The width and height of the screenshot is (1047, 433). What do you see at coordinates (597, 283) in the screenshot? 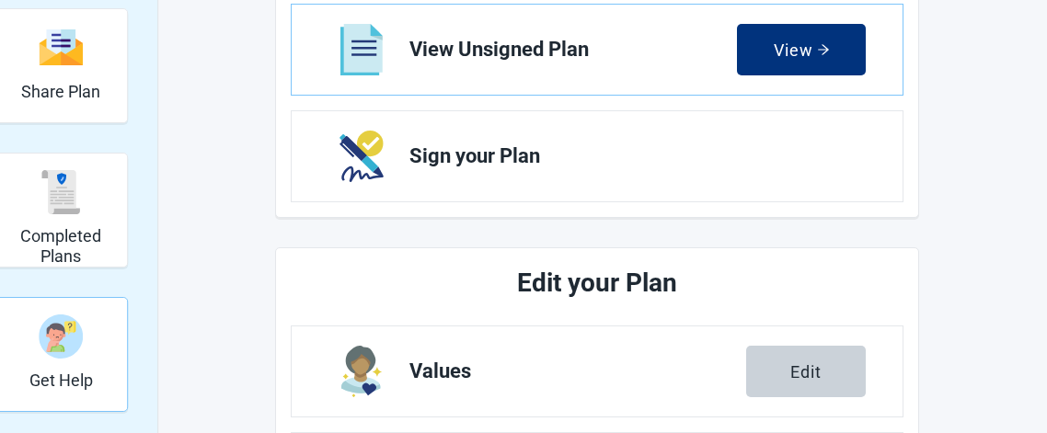
I see `h2: Edit your Plan` at bounding box center [597, 283].